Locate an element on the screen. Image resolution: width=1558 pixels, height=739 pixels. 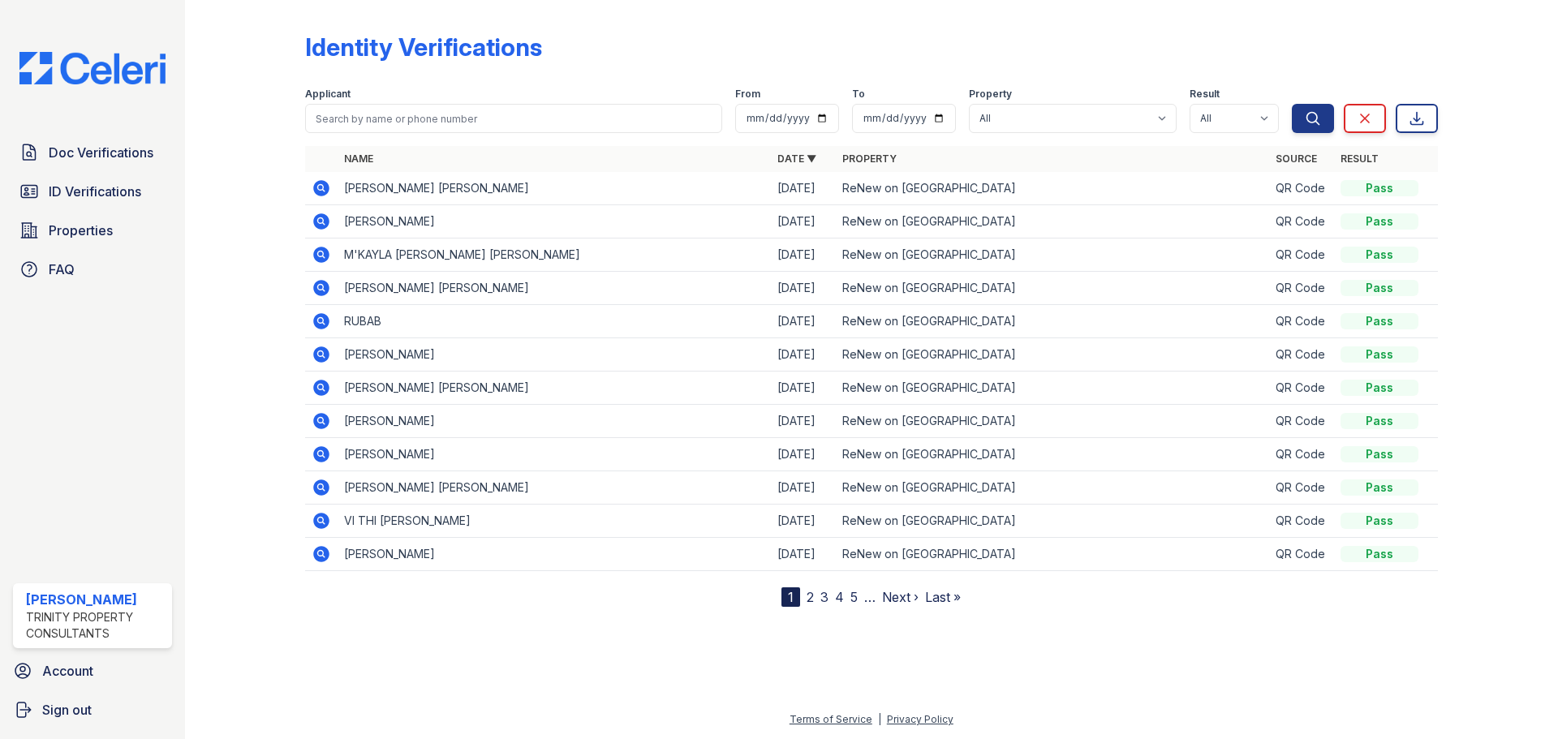
a: 4 is located at coordinates (839, 597).